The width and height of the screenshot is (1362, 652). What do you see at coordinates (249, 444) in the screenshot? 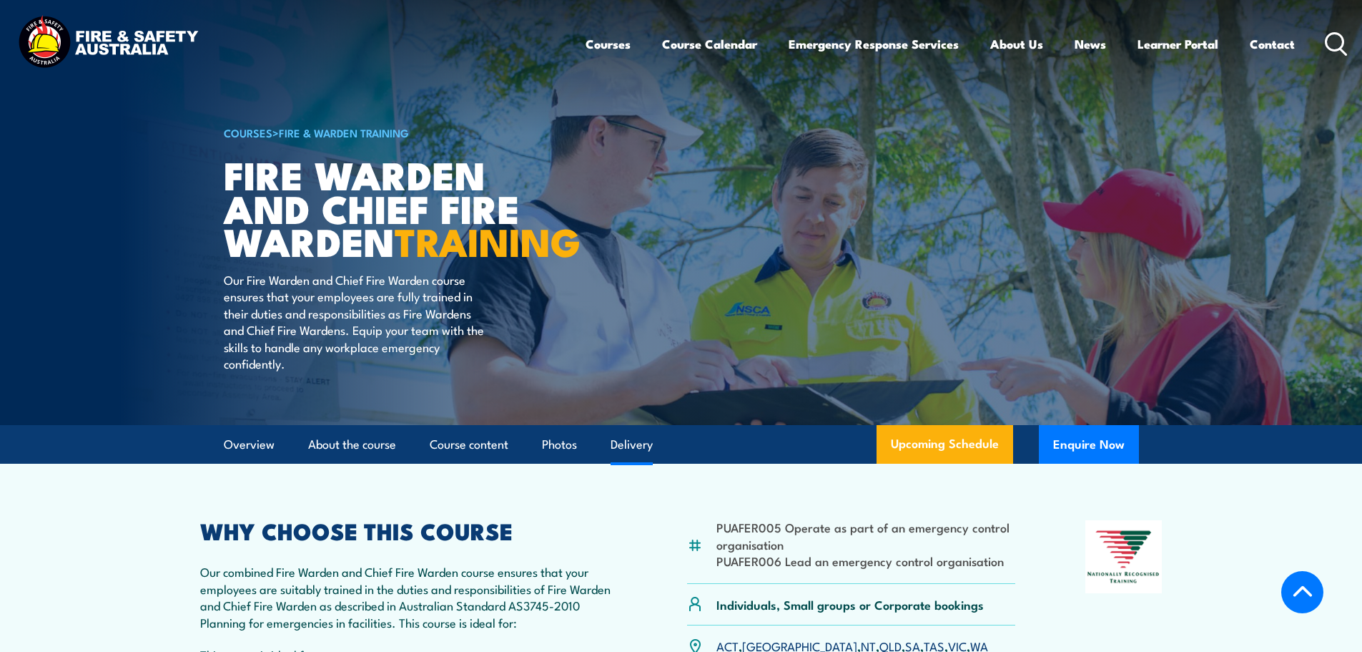
I see `a: Overview` at bounding box center [249, 444].